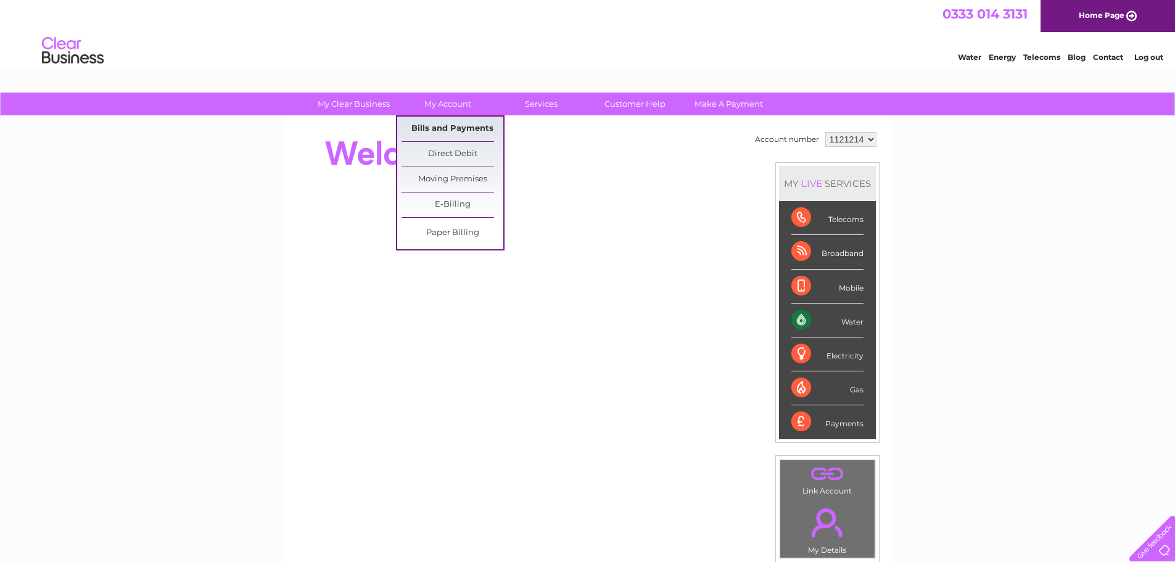  What do you see at coordinates (447, 104) in the screenshot?
I see `a: My Account` at bounding box center [447, 104].